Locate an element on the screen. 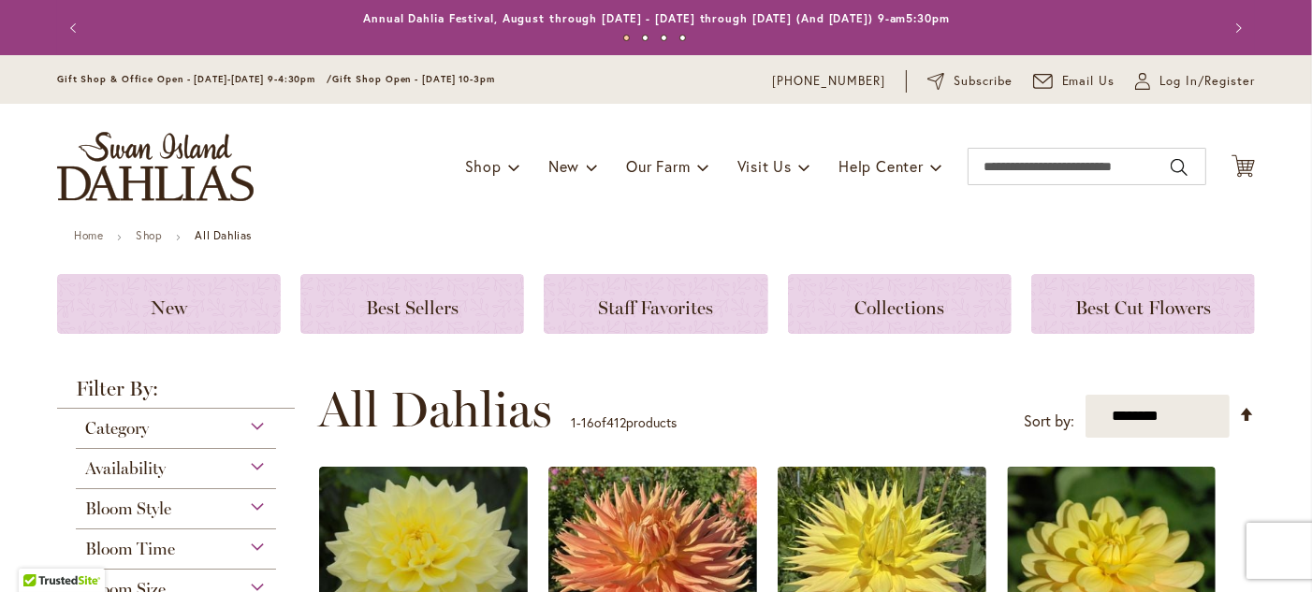  span: Subscribe is located at coordinates (982, 81).